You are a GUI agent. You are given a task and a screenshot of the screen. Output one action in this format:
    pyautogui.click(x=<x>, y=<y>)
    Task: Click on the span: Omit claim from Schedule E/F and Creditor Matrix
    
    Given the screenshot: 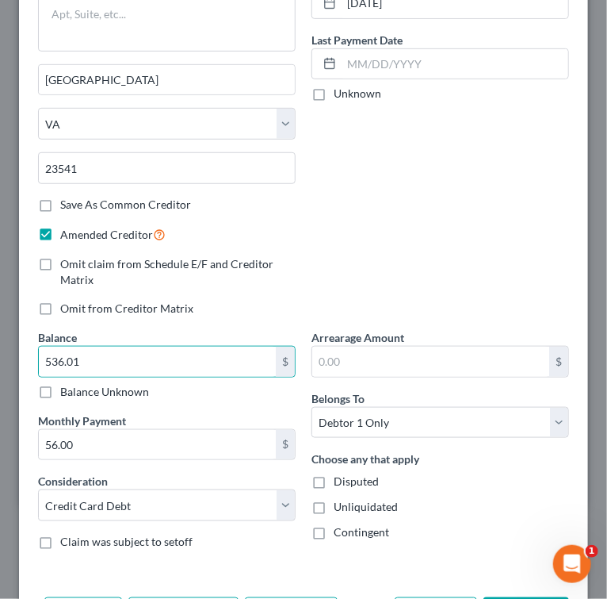 What is the action you would take?
    pyautogui.click(x=167, y=271)
    